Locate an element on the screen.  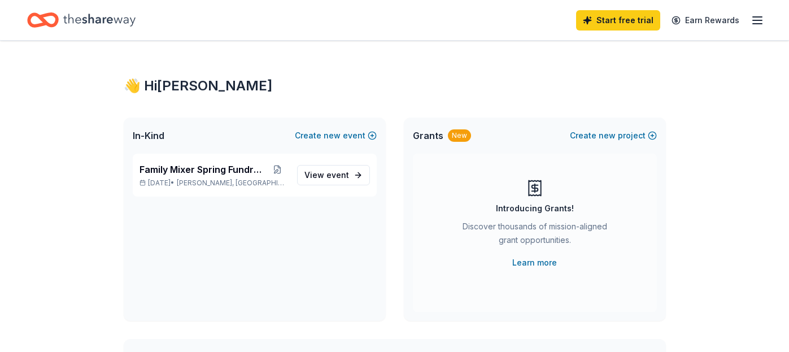
div: Introducing Grants! is located at coordinates (535, 208).